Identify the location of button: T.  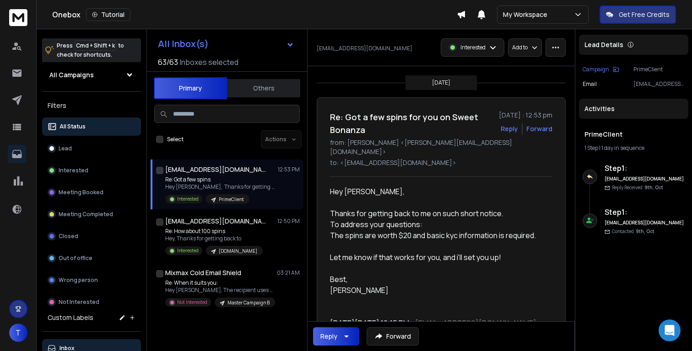
(18, 333).